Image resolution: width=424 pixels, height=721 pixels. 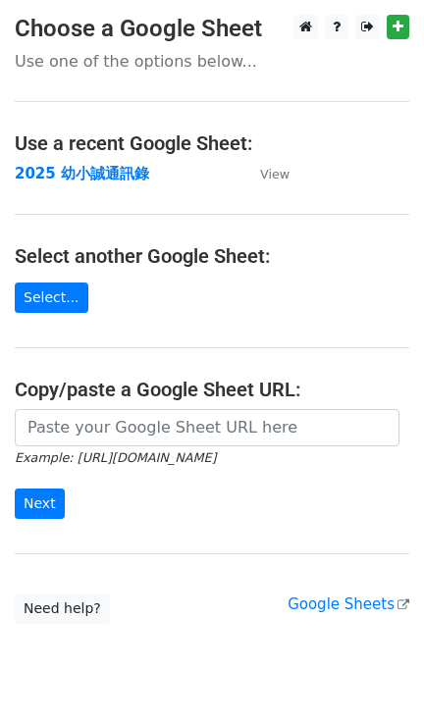 I want to click on a: View, so click(x=265, y=174).